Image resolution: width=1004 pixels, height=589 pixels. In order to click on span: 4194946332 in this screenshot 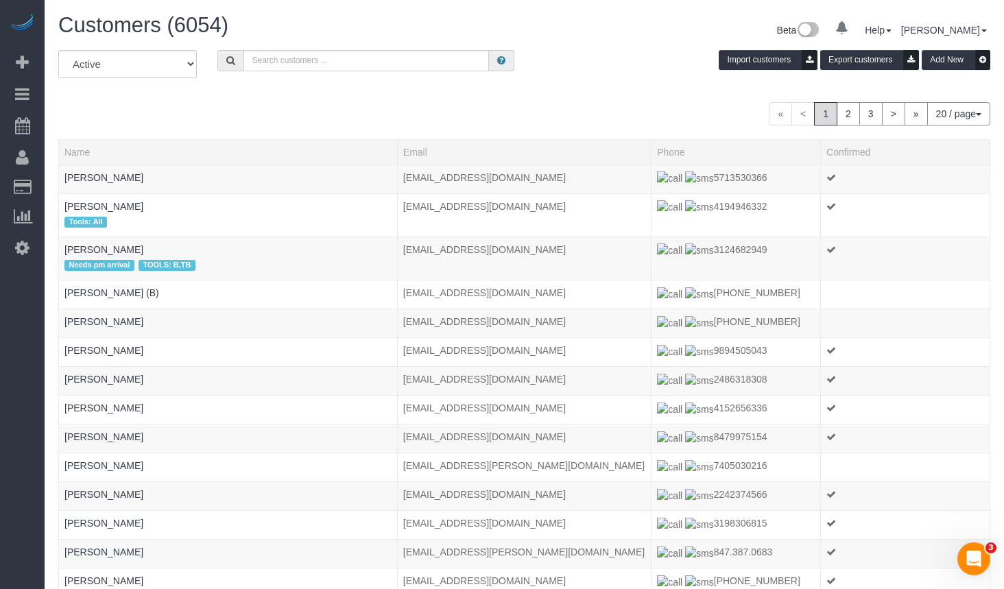, I will do `click(712, 206)`.